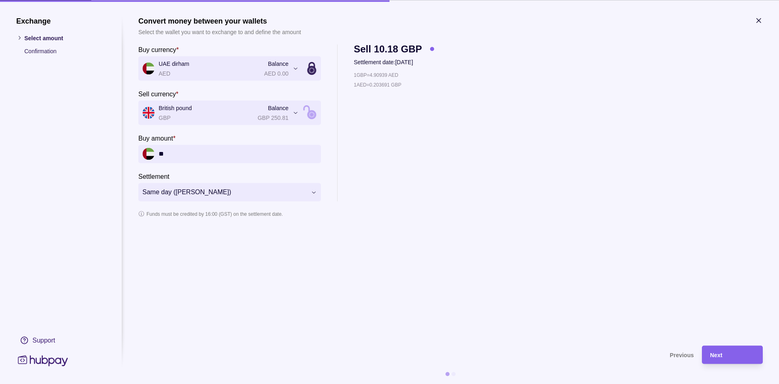  I want to click on span: Previous, so click(682, 355).